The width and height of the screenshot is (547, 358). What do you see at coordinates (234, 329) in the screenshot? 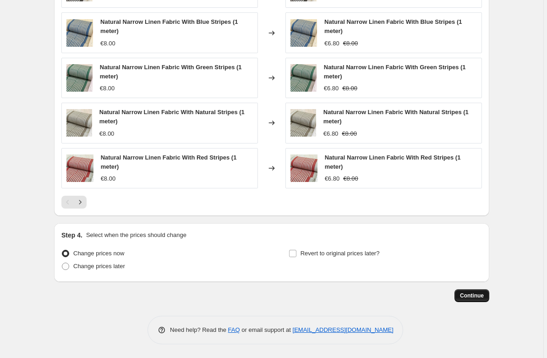
I see `a: FAQ` at bounding box center [234, 329].